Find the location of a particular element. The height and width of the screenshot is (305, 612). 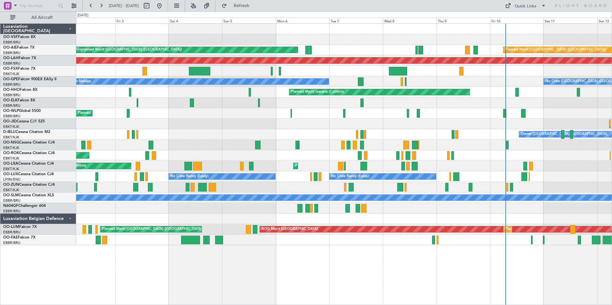

div: Sun 5 is located at coordinates (249, 20).